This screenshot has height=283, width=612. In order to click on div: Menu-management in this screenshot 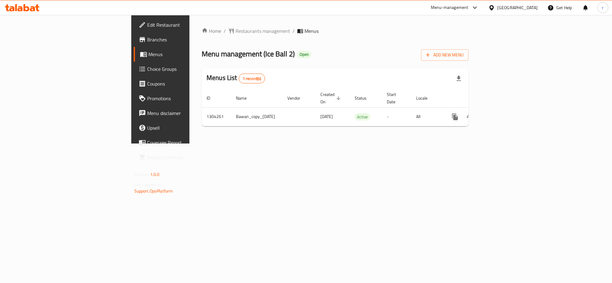, I will do `click(450, 8)`.